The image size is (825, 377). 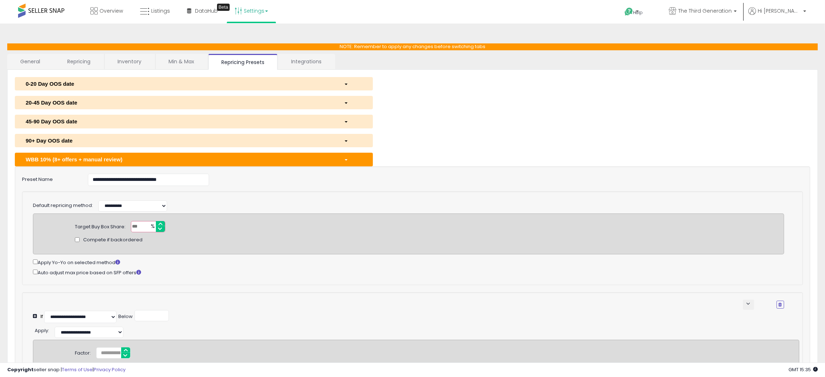 What do you see at coordinates (179, 159) in the screenshot?
I see `div: WBB 10% (8+ offers + manual review)` at bounding box center [179, 159].